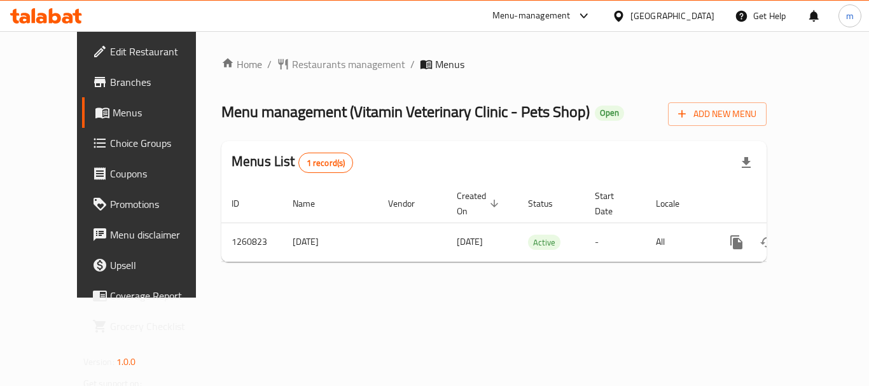 This screenshot has height=386, width=869. I want to click on div: Total records count, so click(326, 163).